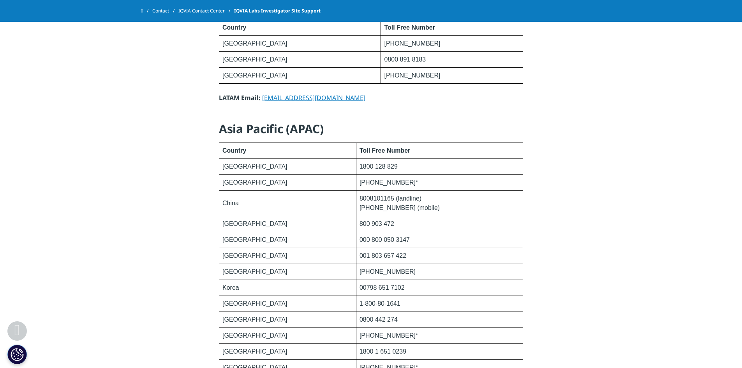 Image resolution: width=742 pixels, height=368 pixels. I want to click on h4: Asia Pacific (APAC), so click(371, 132).